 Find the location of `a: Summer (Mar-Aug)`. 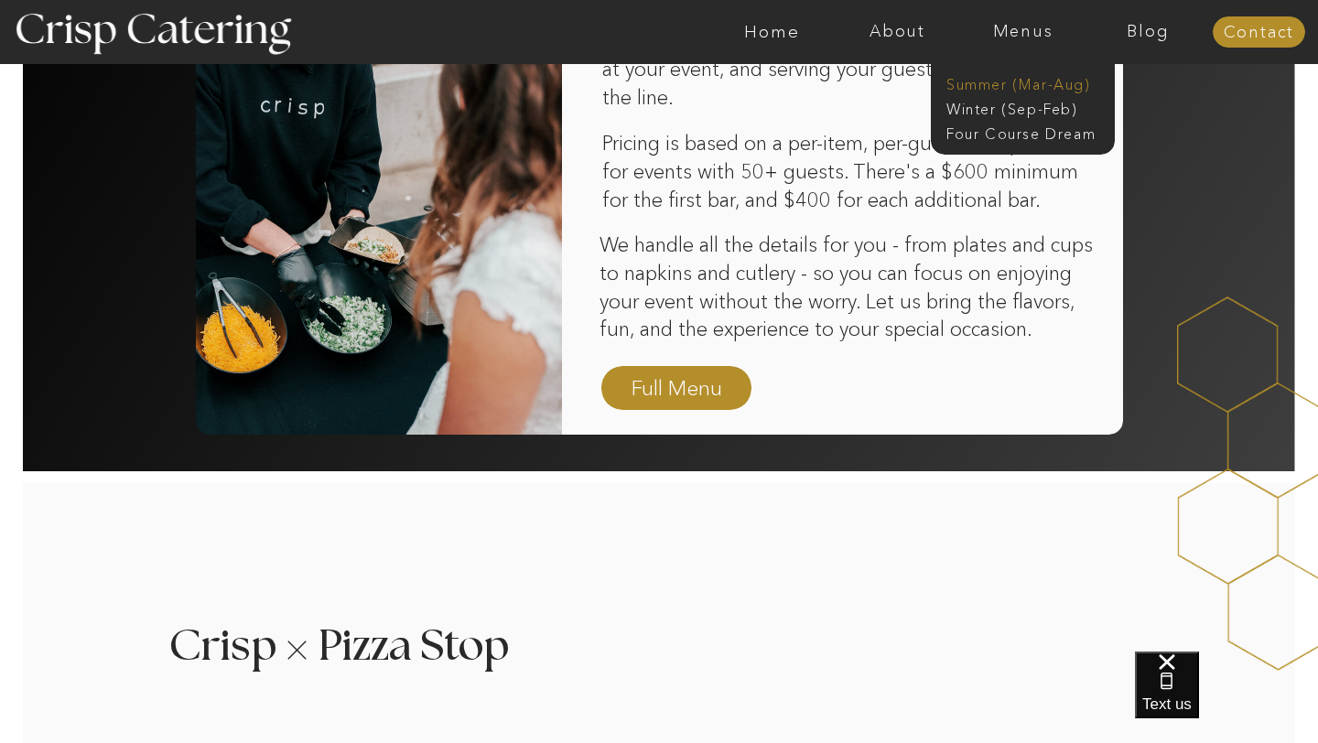

a: Summer (Mar-Aug) is located at coordinates (1028, 82).